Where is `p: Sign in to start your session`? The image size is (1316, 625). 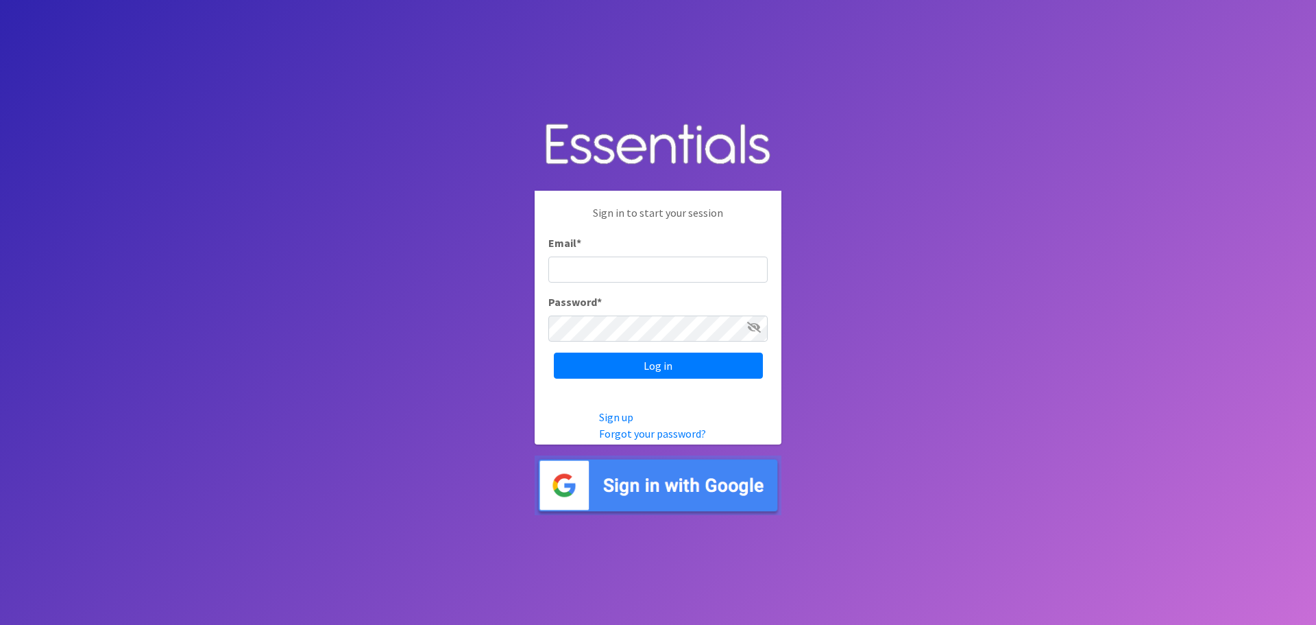 p: Sign in to start your session is located at coordinates (658, 219).